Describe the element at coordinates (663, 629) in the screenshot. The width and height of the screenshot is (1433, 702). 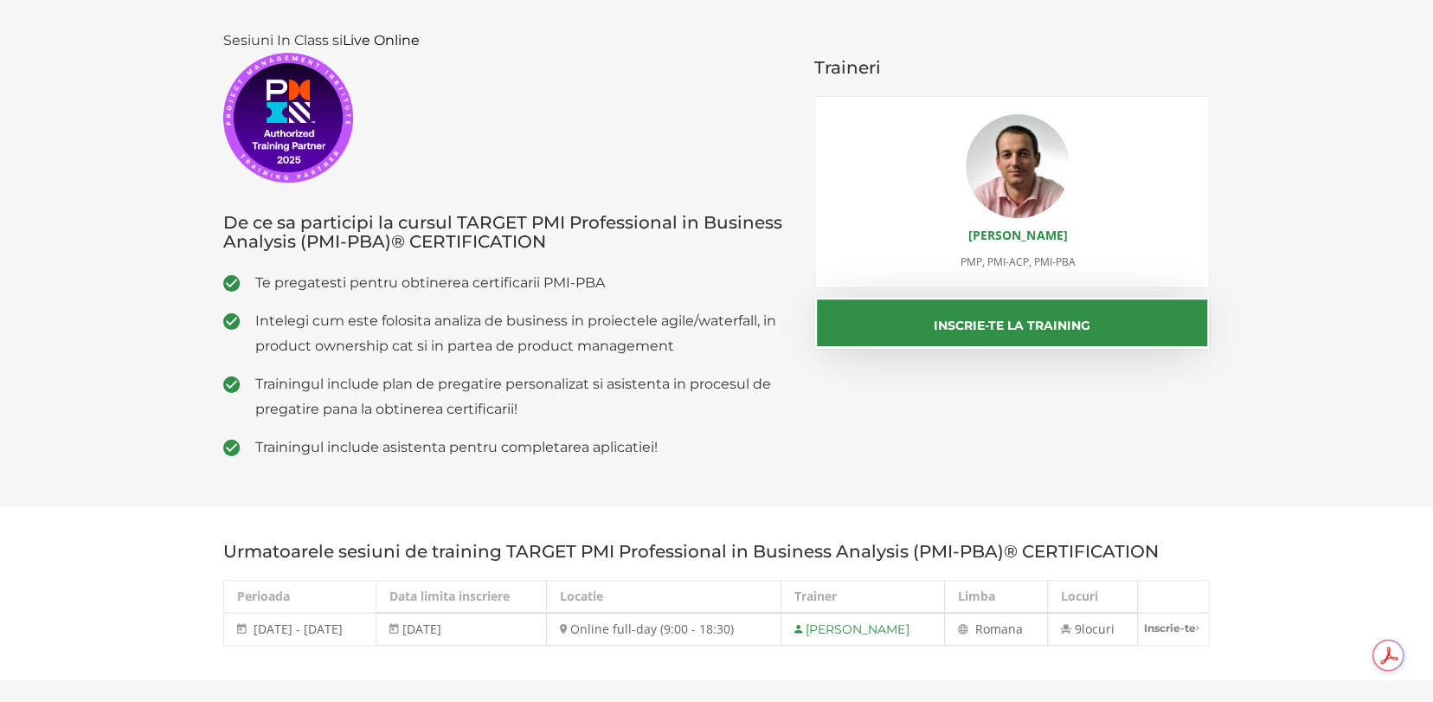
I see `td: Online full-day (9:00 - 18:30)` at that location.